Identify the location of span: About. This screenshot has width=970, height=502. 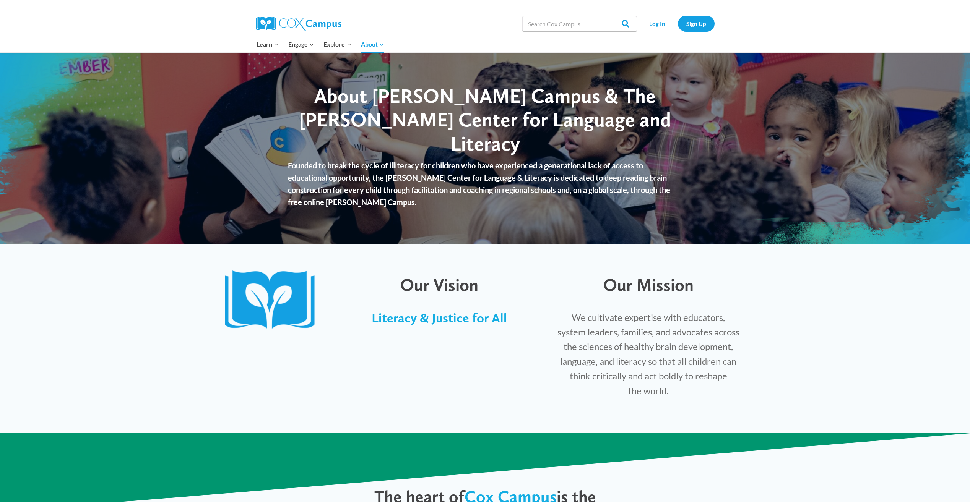
(372, 44).